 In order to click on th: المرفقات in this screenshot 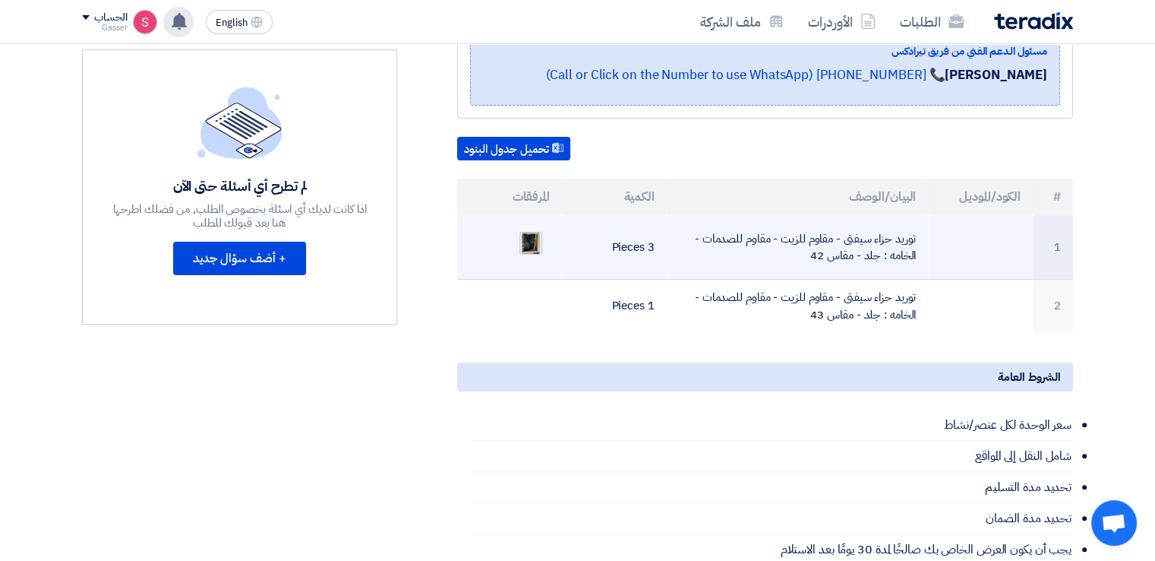, I will do `click(510, 197)`.